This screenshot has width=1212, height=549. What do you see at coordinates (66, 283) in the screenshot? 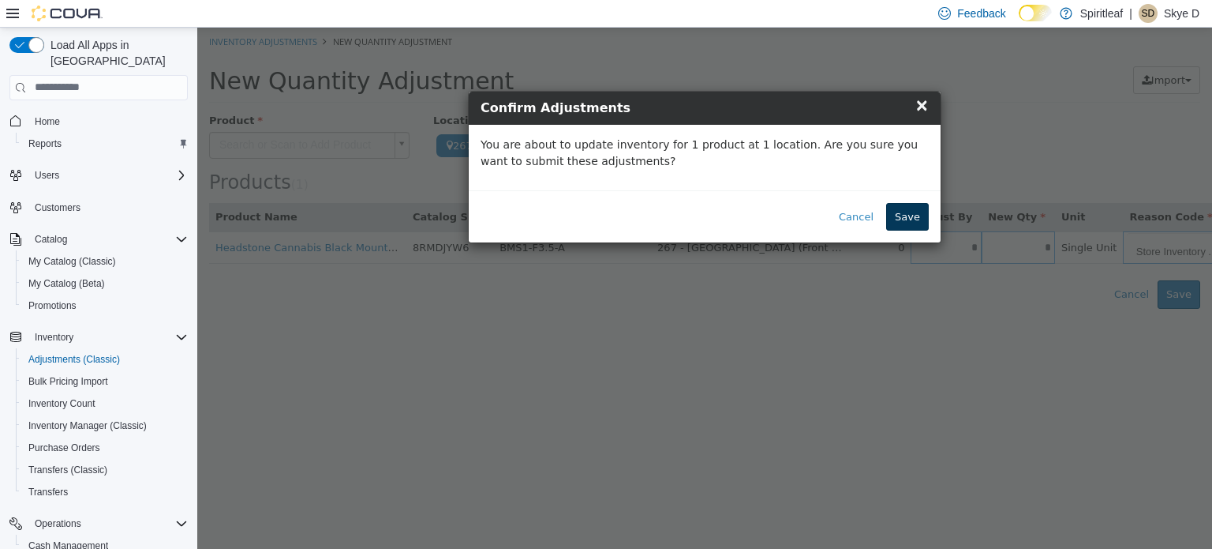
I see `a: My Catalog (Beta)` at bounding box center [66, 283].